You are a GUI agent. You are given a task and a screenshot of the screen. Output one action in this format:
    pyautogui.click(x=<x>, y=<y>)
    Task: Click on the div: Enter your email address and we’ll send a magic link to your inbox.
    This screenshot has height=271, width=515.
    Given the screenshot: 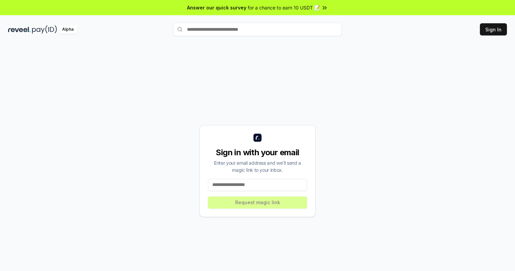 What is the action you would take?
    pyautogui.click(x=257, y=166)
    